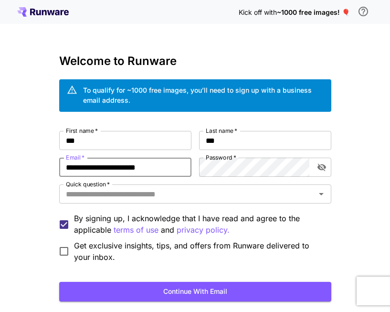 Image resolution: width=390 pixels, height=312 pixels. I want to click on button: By signing up, I acknowledge that I have read and agree to the applicable terms of use and, so click(203, 230).